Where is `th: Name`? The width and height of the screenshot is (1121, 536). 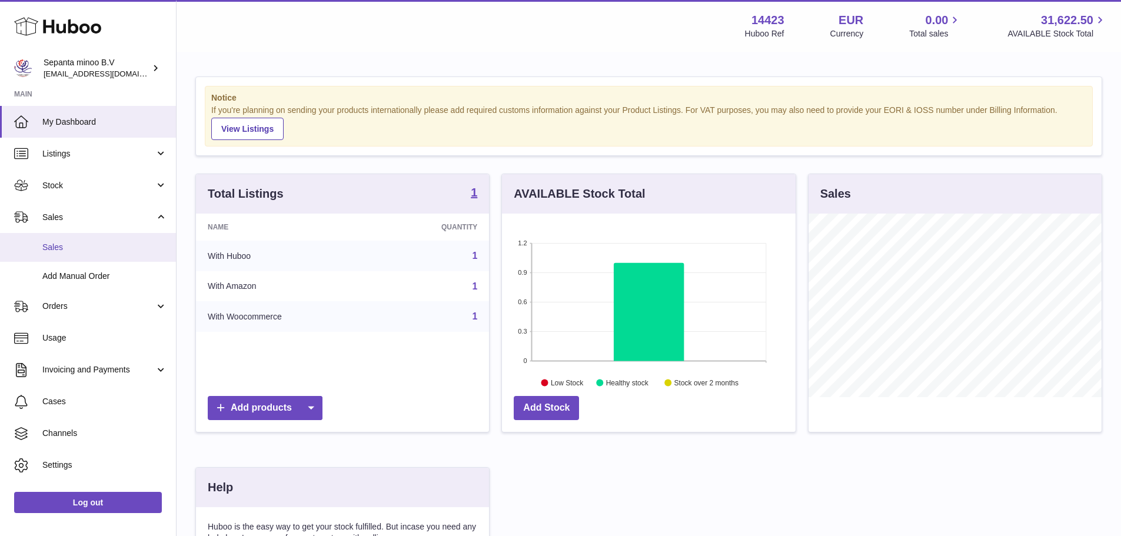
th: Name is located at coordinates (287, 227).